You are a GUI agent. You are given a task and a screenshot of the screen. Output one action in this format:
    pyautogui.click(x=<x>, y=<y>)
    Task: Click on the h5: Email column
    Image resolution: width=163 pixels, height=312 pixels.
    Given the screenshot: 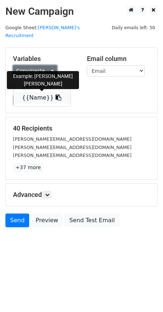 What is the action you would take?
    pyautogui.click(x=118, y=59)
    